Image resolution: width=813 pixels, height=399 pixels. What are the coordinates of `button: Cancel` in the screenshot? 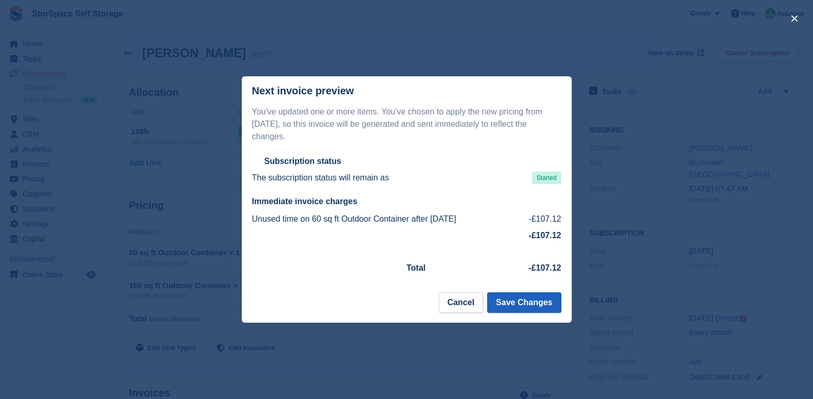 It's located at (461, 303).